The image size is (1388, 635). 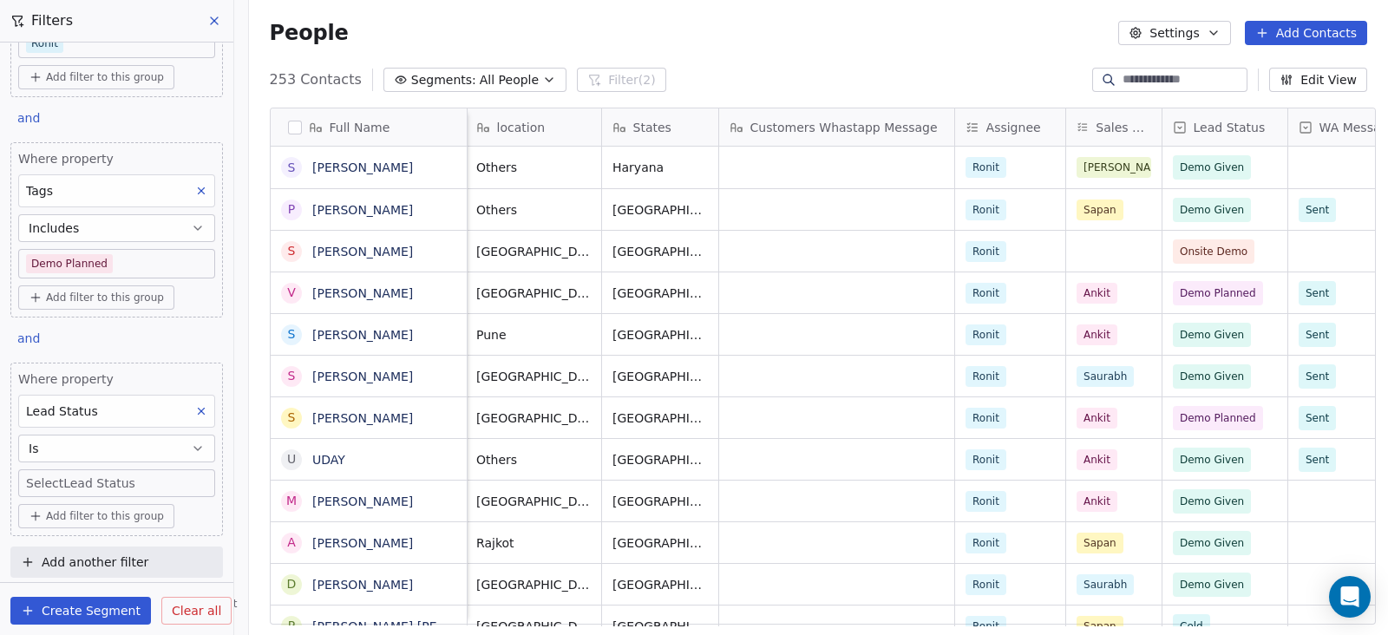 I want to click on span: 253 Contacts, so click(x=316, y=80).